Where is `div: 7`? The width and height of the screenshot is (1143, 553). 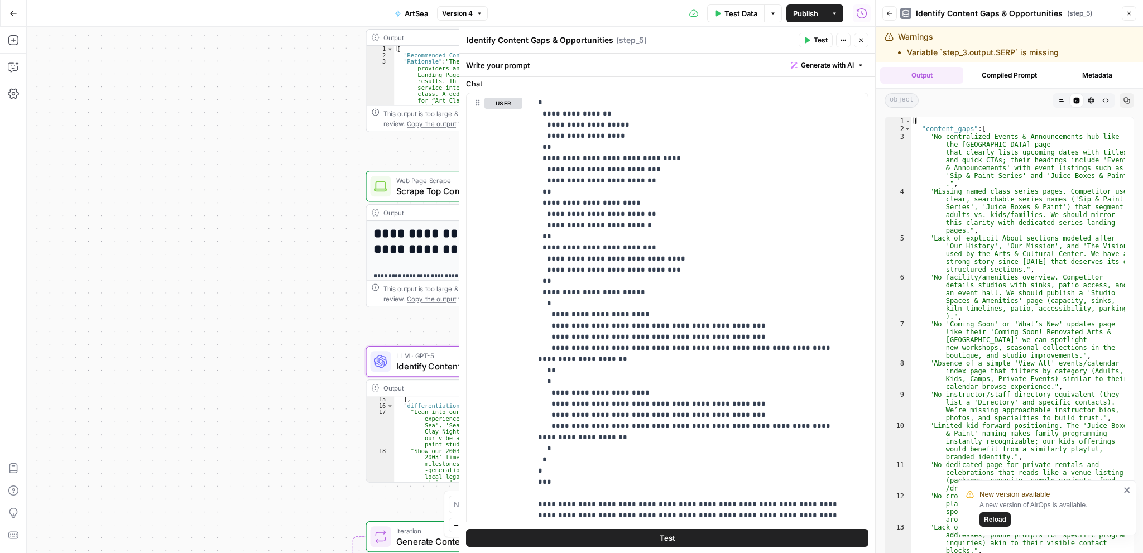
div: 7 is located at coordinates (898, 340).